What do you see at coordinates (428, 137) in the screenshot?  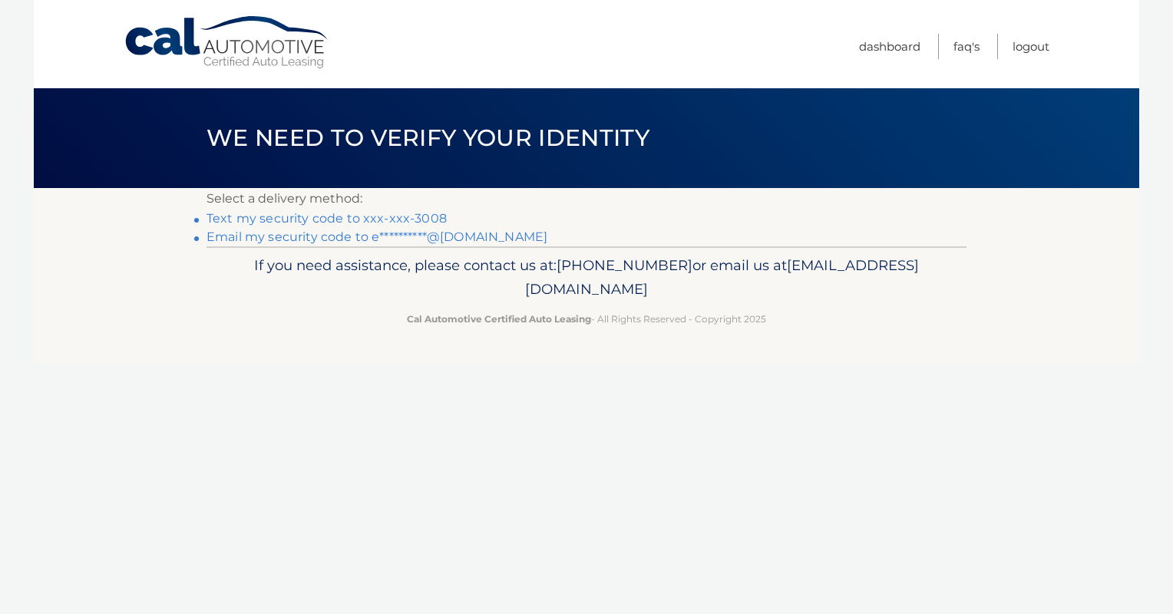 I see `span: We need to verify your identity` at bounding box center [428, 137].